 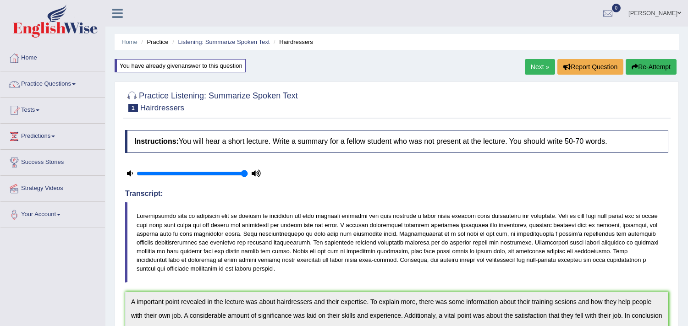 I want to click on blockquote: Loremipsumdo sita co adipiscin elit se doeiusm te incididun utl etdo magnaali enimadmi ven quis n..., so click(x=397, y=243).